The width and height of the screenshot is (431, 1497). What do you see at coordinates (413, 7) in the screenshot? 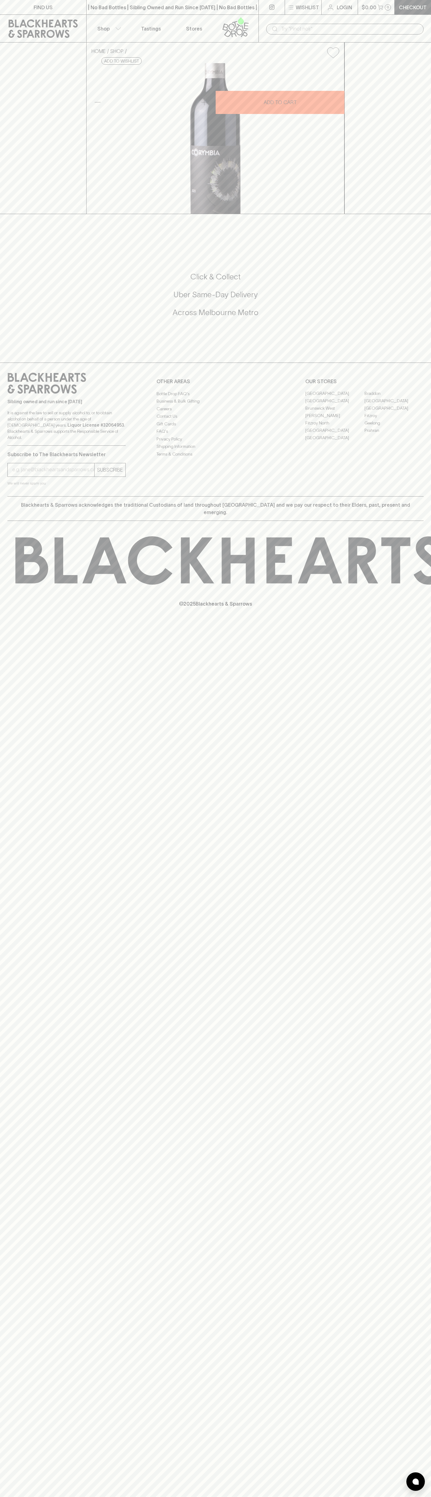
I see `p: Checkout` at bounding box center [413, 7].